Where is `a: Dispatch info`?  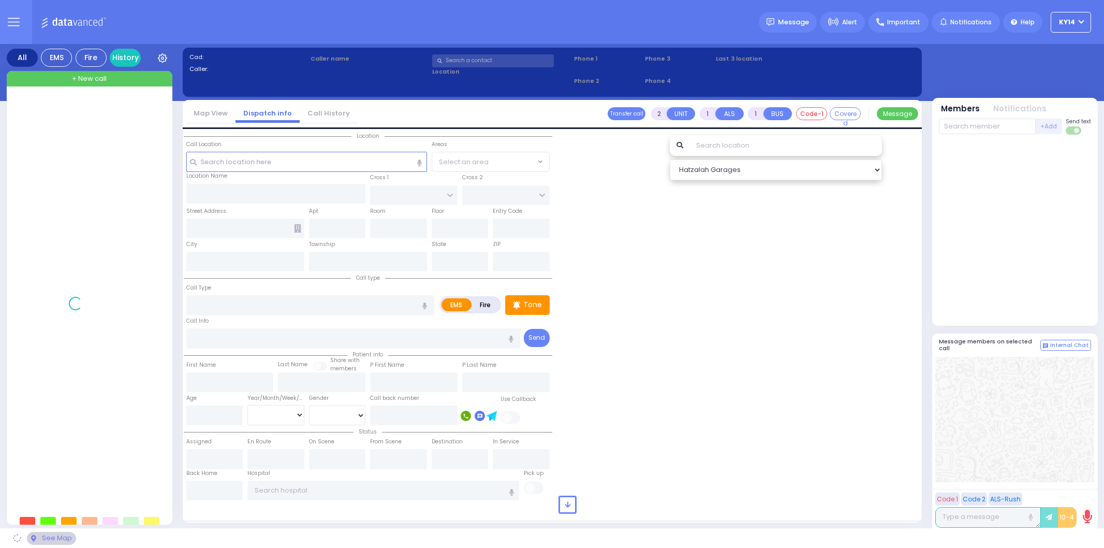
a: Dispatch info is located at coordinates (268, 113).